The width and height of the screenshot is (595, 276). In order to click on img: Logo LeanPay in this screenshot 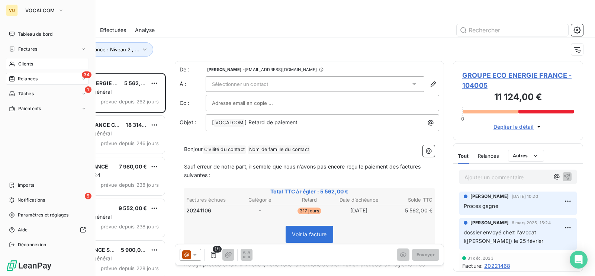, I will do `click(29, 266)`.